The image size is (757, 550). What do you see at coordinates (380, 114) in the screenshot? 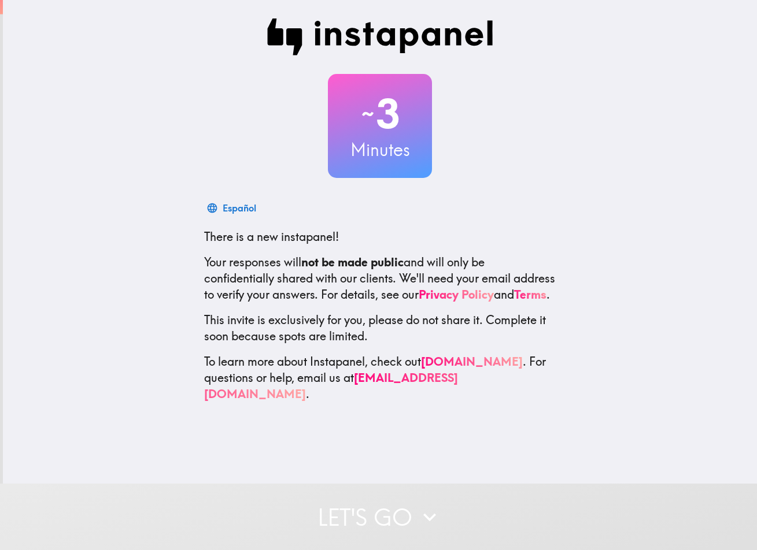
I see `h2: 3` at bounding box center [380, 114].